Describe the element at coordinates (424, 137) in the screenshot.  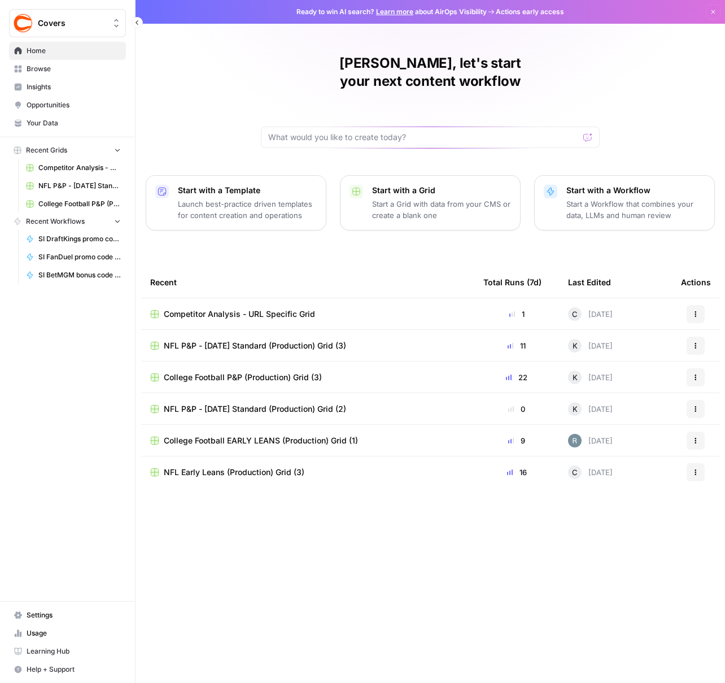
I see `input: What would you like to create today?` at that location.